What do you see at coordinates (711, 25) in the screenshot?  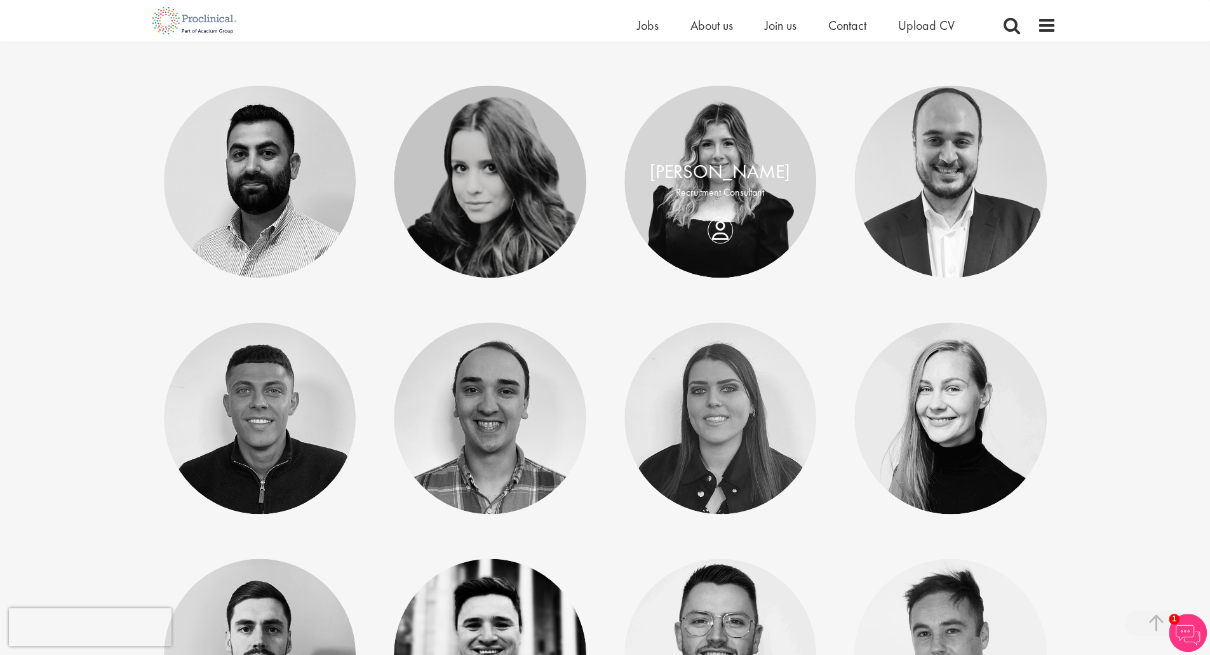 I see `span: About us` at bounding box center [711, 25].